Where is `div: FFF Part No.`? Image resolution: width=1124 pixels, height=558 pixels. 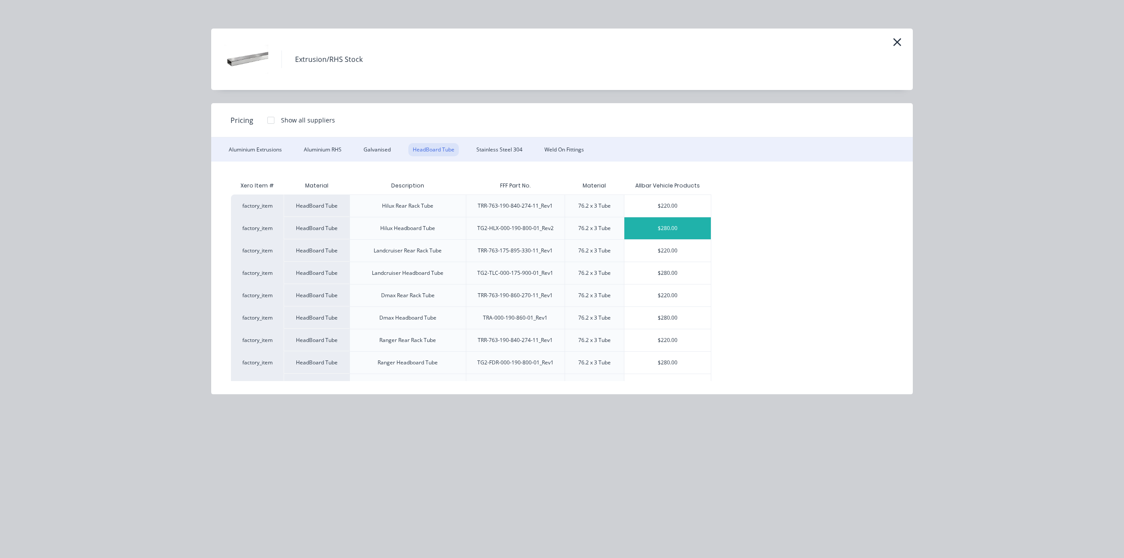
div: FFF Part No. is located at coordinates (515, 186).